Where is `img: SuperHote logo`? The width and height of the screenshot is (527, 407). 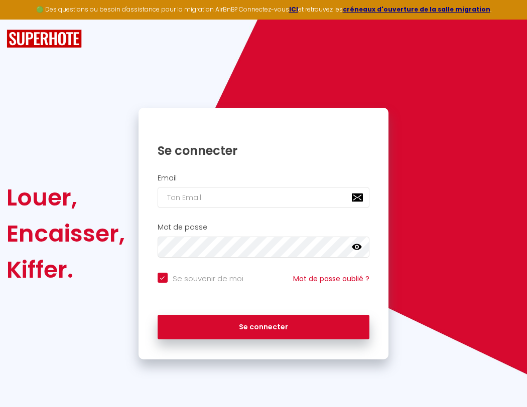
img: SuperHote logo is located at coordinates (44, 39).